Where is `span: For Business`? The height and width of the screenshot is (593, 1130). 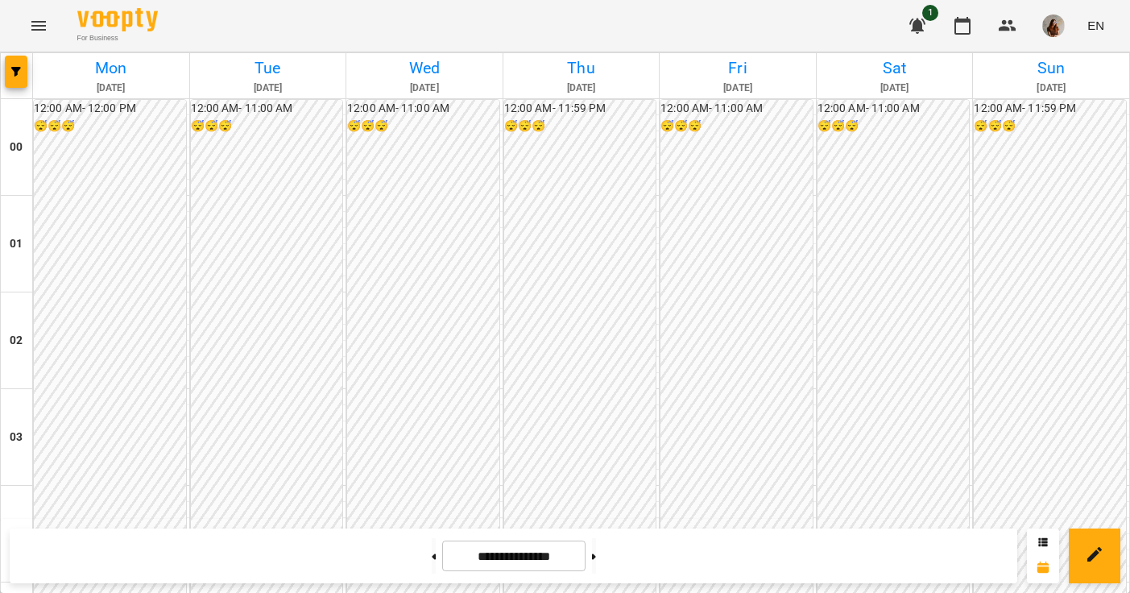
span: For Business is located at coordinates (118, 38).